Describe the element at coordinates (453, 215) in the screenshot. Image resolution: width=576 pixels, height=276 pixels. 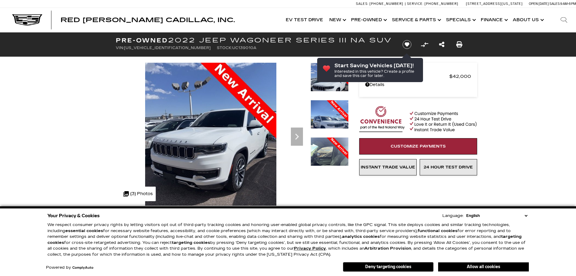
I see `div: Language:` at that location.